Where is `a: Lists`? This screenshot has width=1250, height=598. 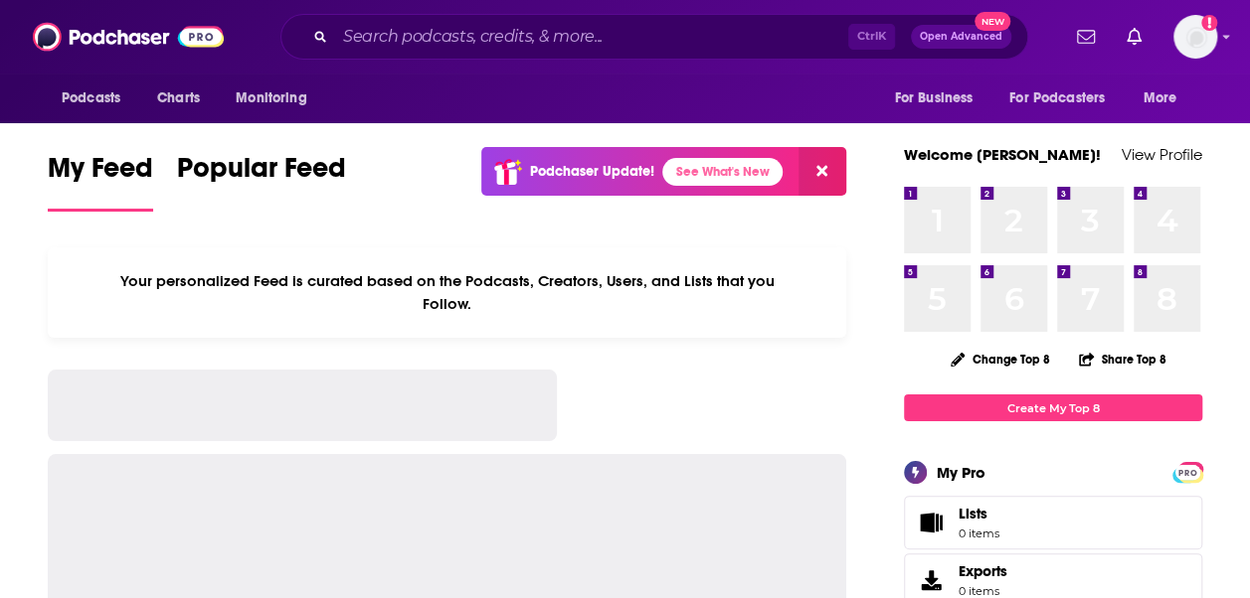
a: Lists is located at coordinates (1053, 523).